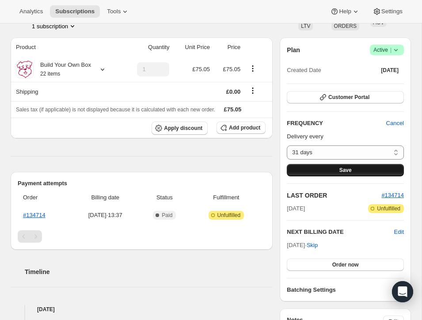 The image size is (422, 320). I want to click on button: Help, so click(345, 11).